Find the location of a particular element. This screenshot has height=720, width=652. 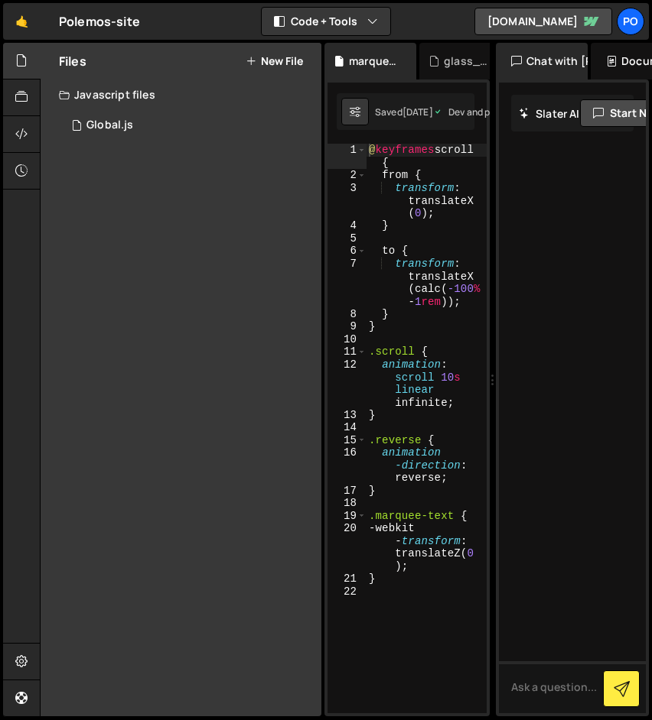

h2: Files is located at coordinates (73, 61).